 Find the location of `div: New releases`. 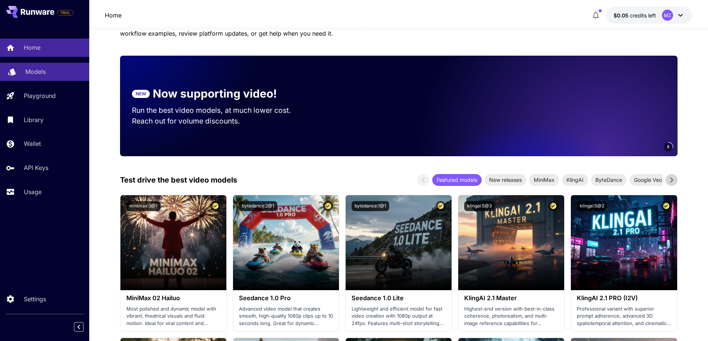

div: New releases is located at coordinates (505, 180).